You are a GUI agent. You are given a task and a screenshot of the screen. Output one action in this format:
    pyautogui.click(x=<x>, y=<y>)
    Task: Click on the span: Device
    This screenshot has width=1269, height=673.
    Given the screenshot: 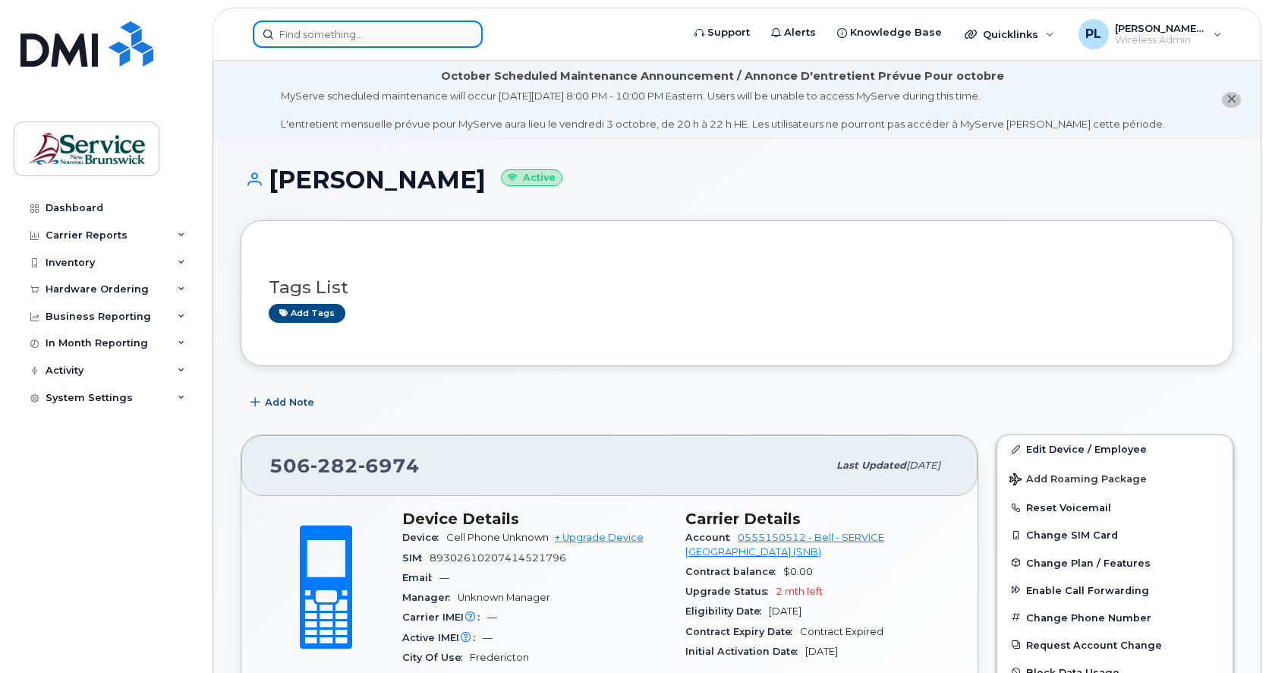 What is the action you would take?
    pyautogui.click(x=424, y=537)
    